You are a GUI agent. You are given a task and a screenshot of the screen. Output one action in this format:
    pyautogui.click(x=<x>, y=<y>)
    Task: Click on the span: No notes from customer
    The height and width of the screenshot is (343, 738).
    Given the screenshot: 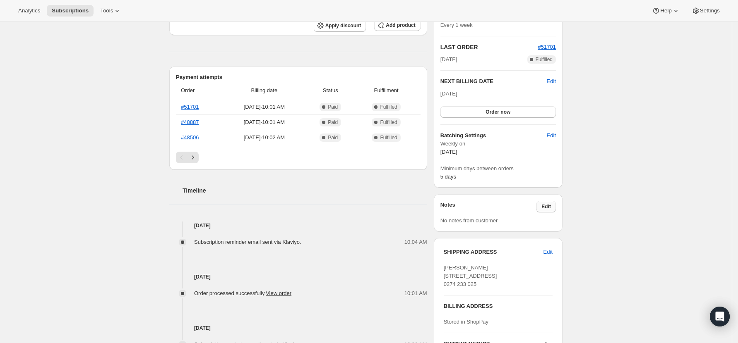 What is the action you would take?
    pyautogui.click(x=469, y=221)
    